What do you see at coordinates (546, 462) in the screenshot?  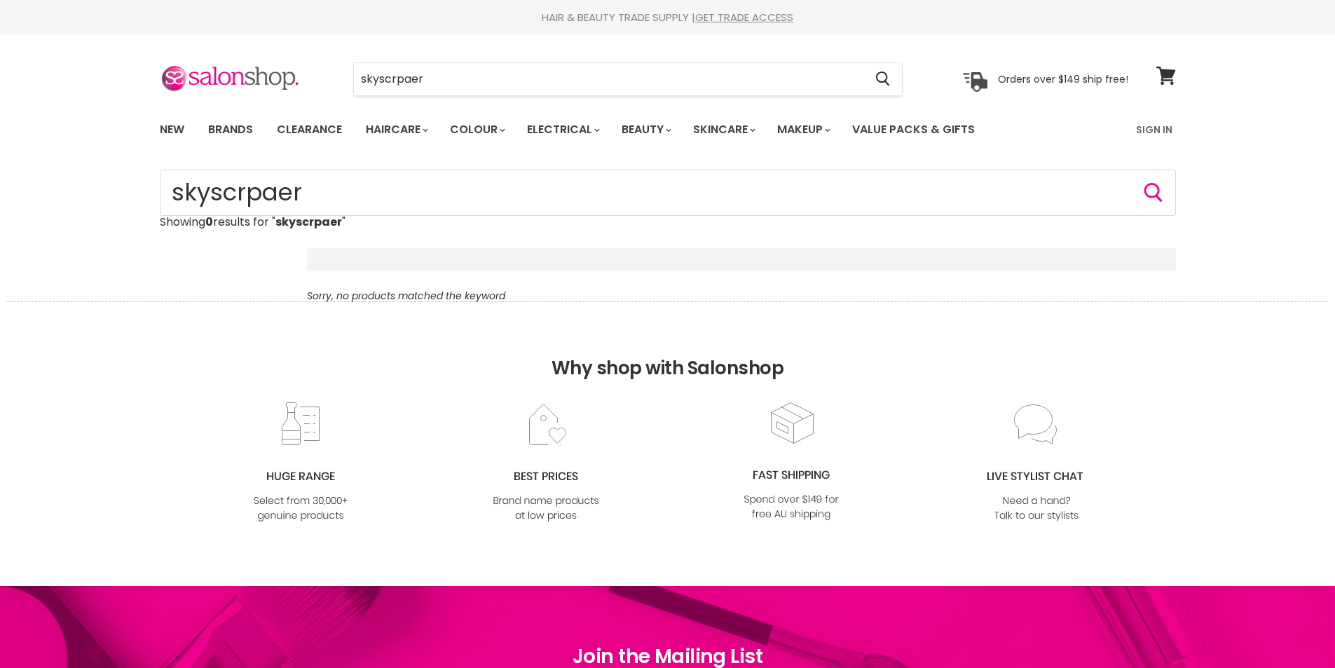 I see `img: prices.jpg` at bounding box center [546, 462].